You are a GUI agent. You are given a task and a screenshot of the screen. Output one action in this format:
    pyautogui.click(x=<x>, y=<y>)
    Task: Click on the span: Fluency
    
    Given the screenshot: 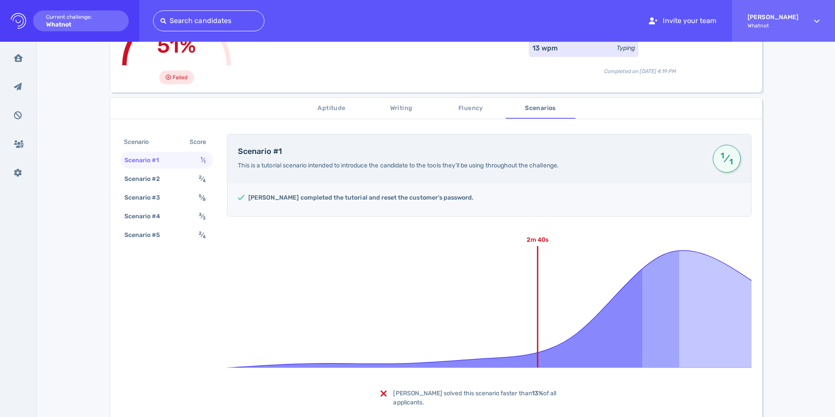 What is the action you would take?
    pyautogui.click(x=471, y=108)
    